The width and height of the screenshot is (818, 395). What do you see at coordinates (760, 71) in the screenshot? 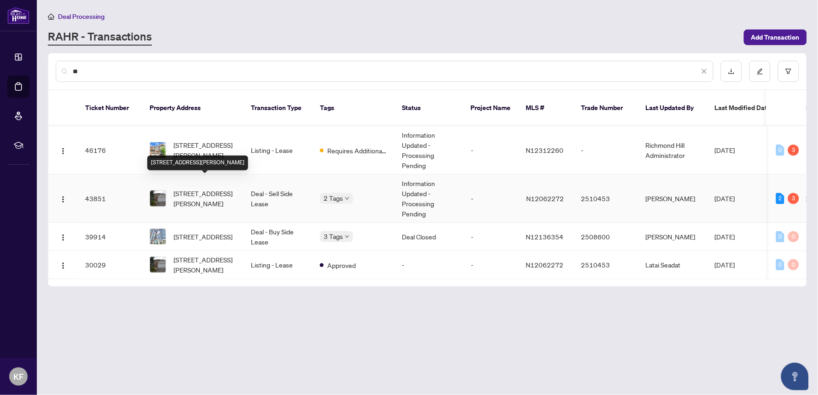
I see `button: edit` at bounding box center [760, 71].